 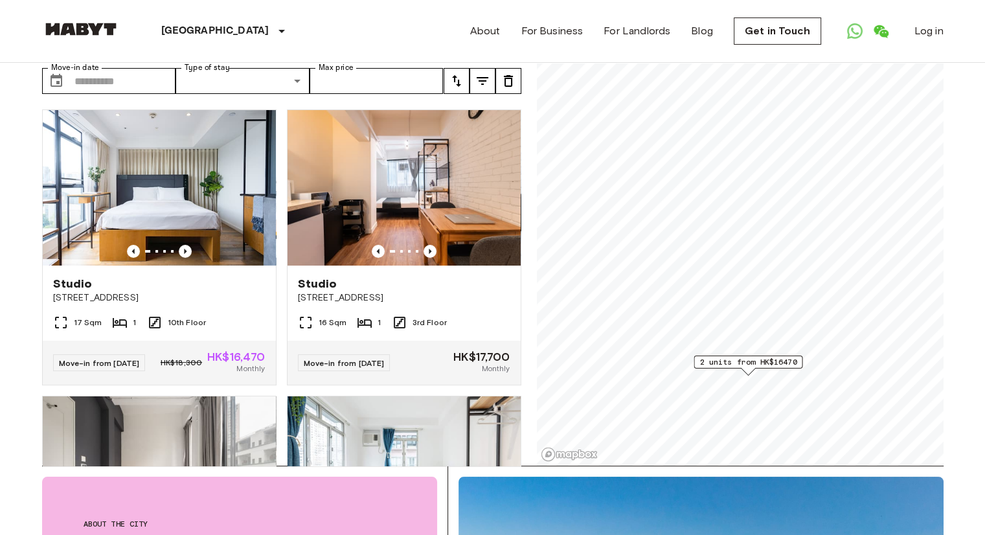 I want to click on label: Type of stay, so click(x=207, y=67).